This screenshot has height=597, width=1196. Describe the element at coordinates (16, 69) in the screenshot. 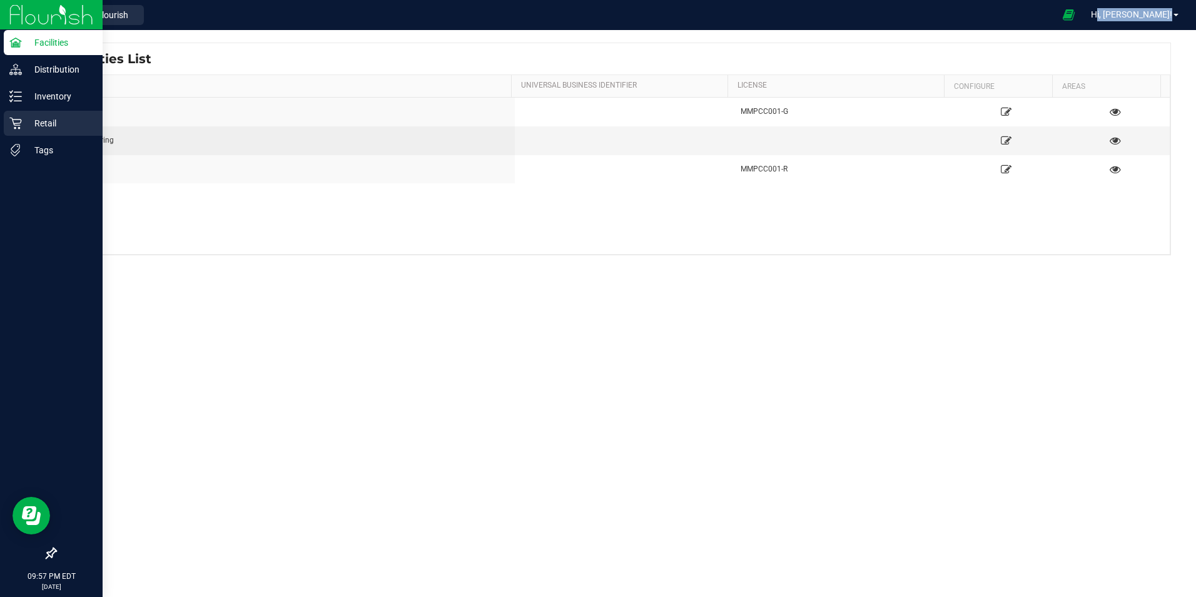

I see `inline-svg: Distribution` at that location.